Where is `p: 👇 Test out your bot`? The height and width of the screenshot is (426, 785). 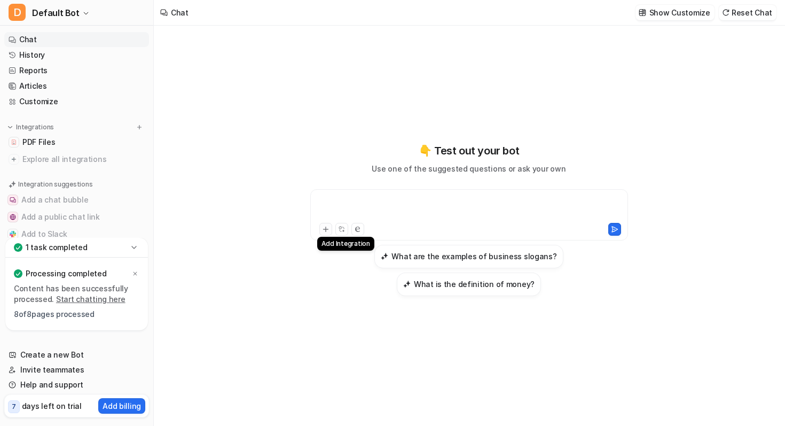
p: 👇 Test out your bot is located at coordinates (469, 151).